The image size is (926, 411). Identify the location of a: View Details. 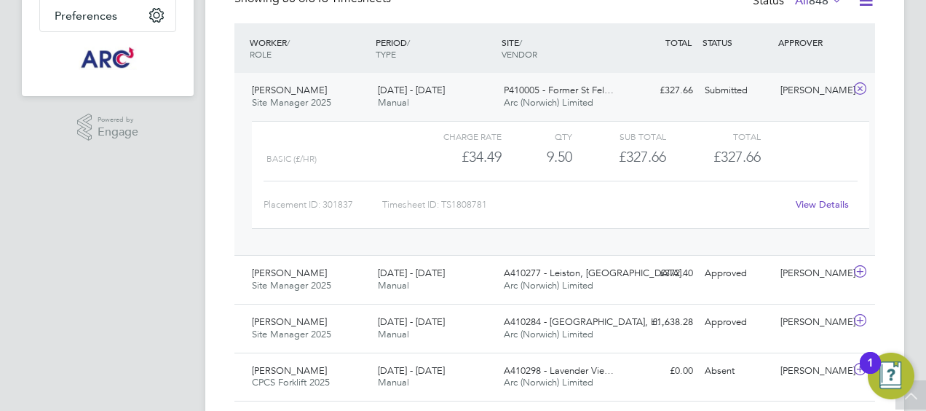
(822, 204).